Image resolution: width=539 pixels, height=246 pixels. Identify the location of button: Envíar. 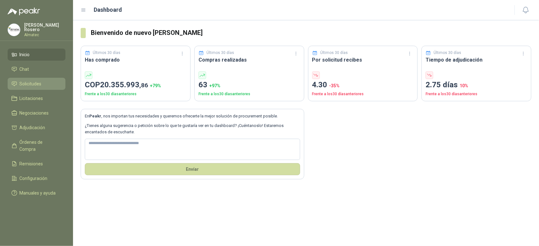
(192, 169).